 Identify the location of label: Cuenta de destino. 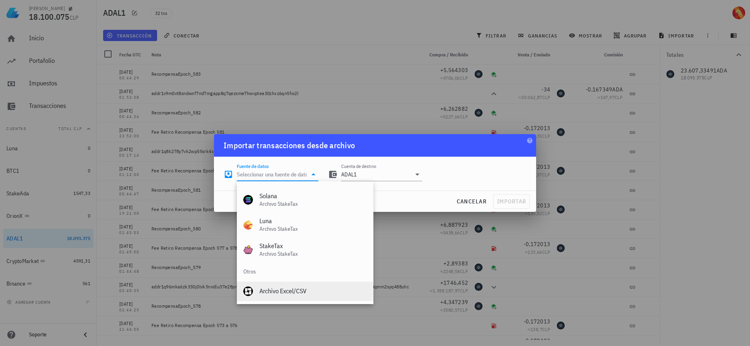
(358, 166).